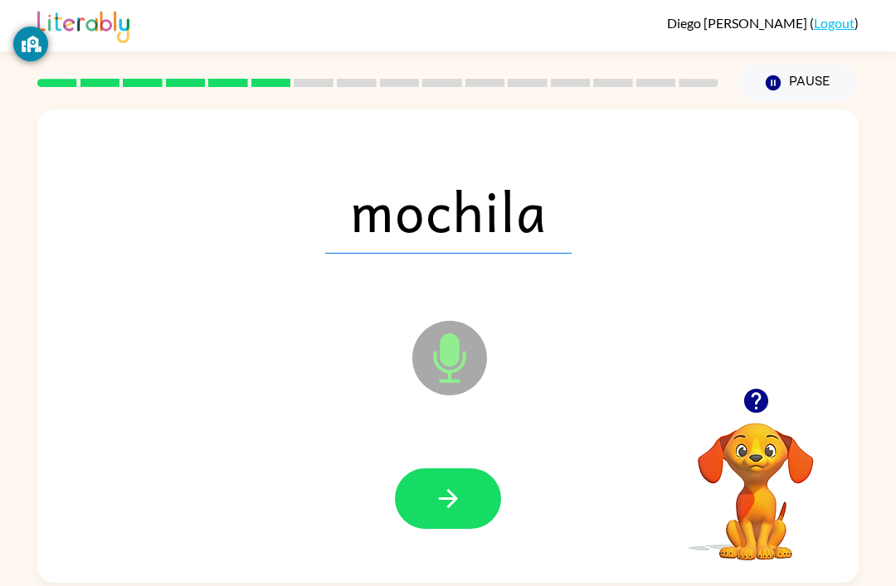  I want to click on video: Your browser must support playing .mp4 files to use Literably. Please try using another browser., so click(756, 480).